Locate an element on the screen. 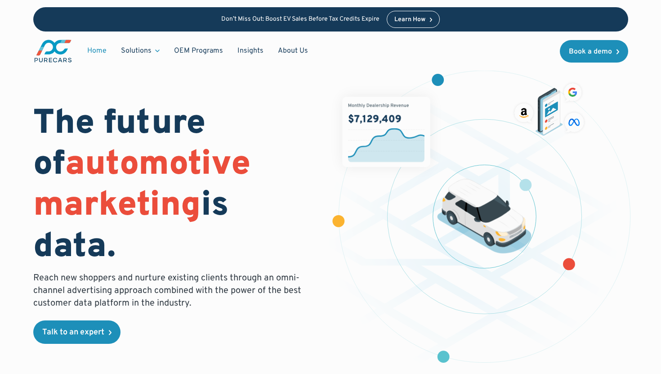 The image size is (661, 374). img: chart showing monthly dealership revenue of $7m is located at coordinates (386, 132).